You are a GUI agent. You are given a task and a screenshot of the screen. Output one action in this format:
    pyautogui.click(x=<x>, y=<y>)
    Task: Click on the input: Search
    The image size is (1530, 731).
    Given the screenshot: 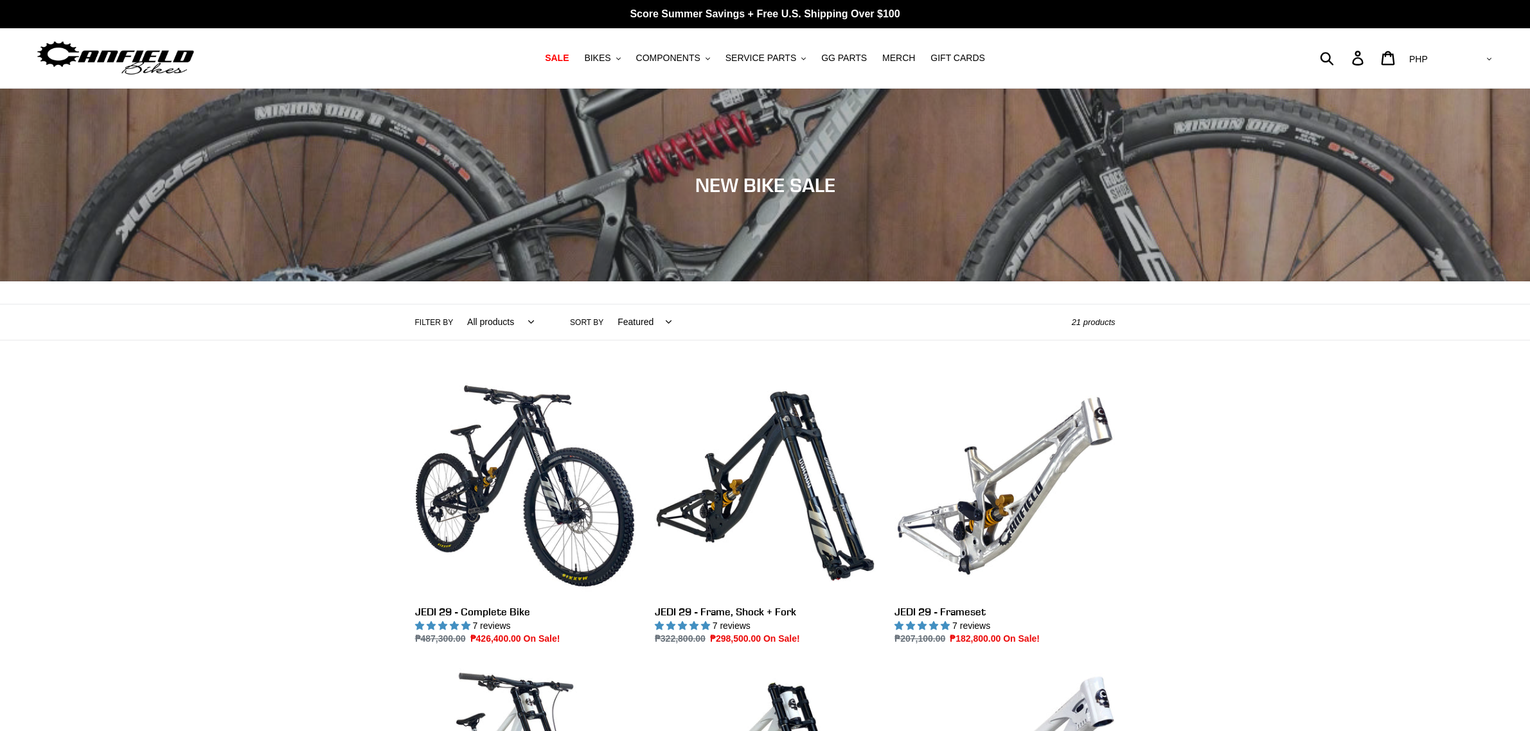 What is the action you would take?
    pyautogui.click(x=1343, y=58)
    